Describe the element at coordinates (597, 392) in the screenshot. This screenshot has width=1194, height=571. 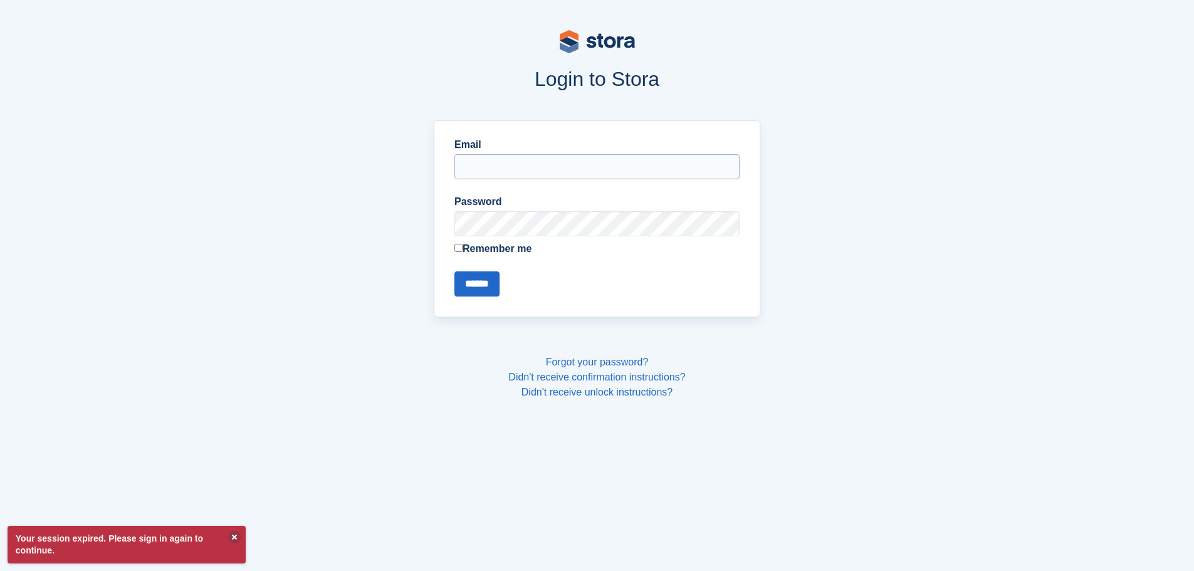
I see `a: Didn't receive unlock instructions?` at that location.